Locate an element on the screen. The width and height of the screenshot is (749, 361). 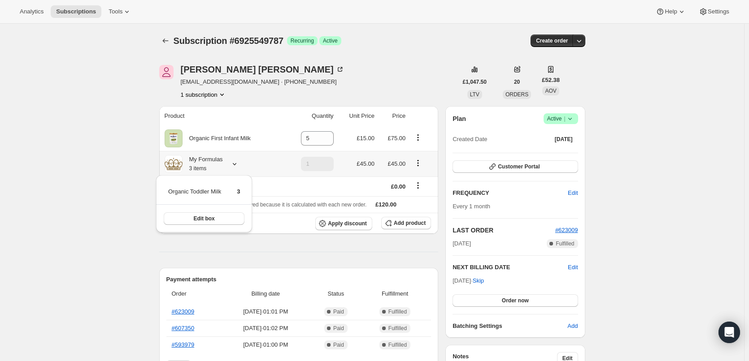
button: Customer Portal is located at coordinates (515, 167).